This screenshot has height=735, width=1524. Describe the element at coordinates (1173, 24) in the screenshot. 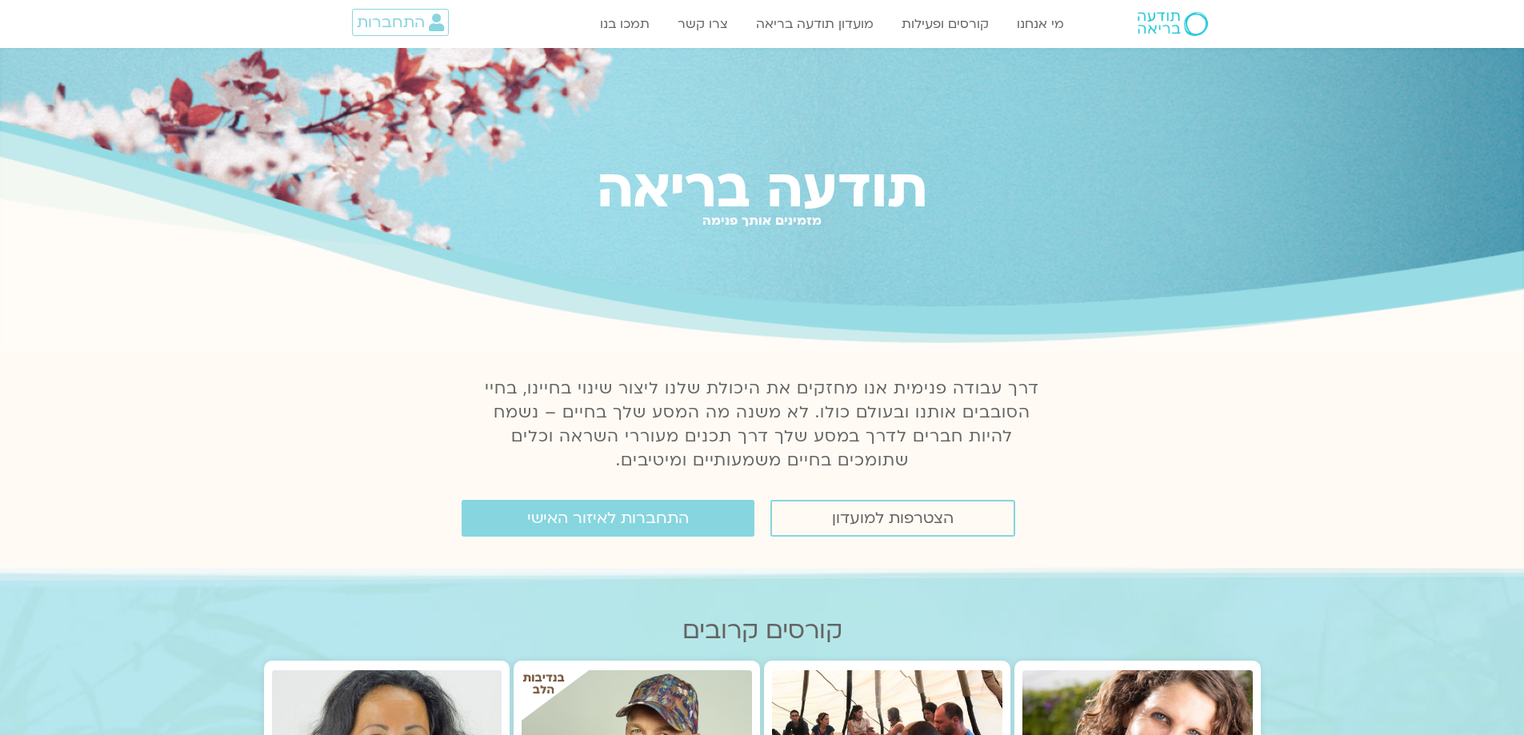

I see `img: תודעה בריאה` at that location.